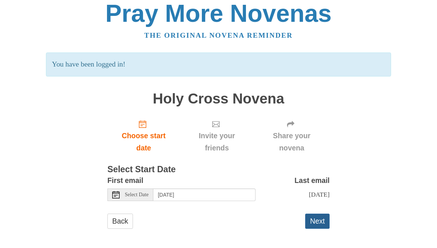 Image resolution: width=437 pixels, height=248 pixels. What do you see at coordinates (120, 222) in the screenshot?
I see `a: Back` at bounding box center [120, 222].